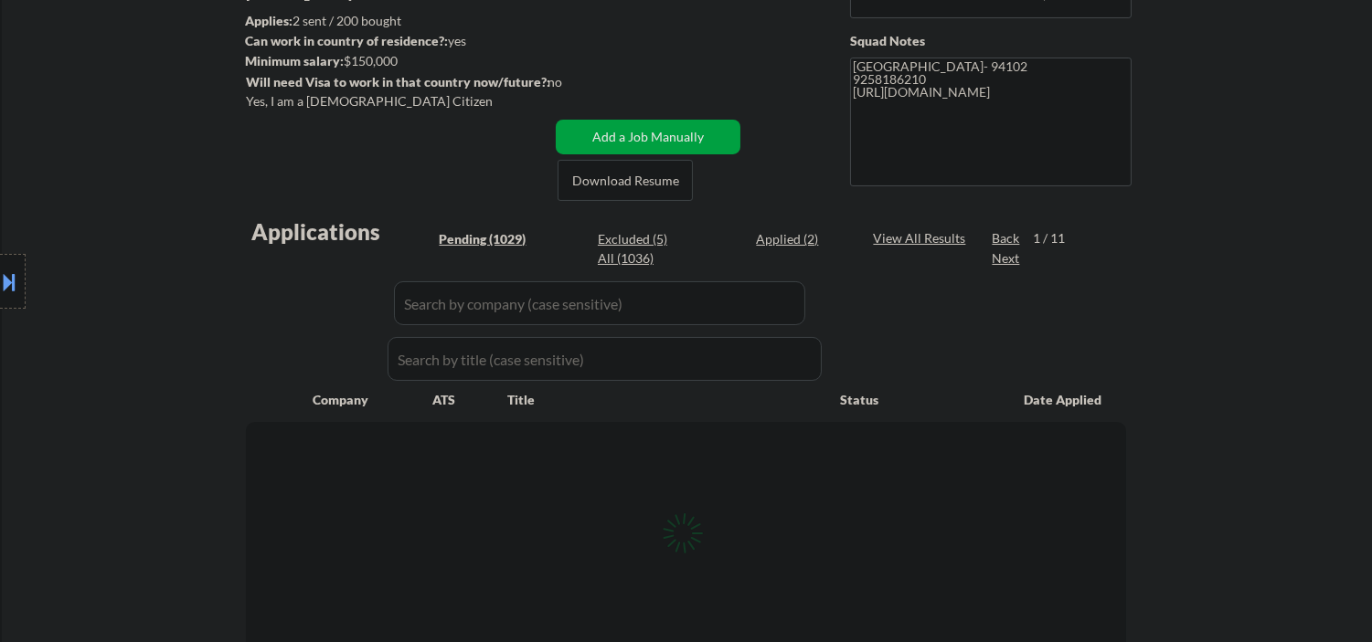  Describe the element at coordinates (269, 20) in the screenshot. I see `strong: Applies:` at that location.